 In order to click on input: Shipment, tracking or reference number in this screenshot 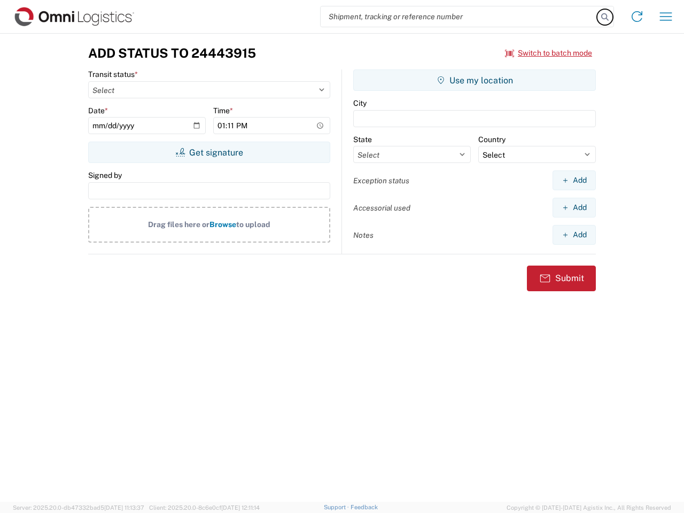, I will do `click(459, 17)`.